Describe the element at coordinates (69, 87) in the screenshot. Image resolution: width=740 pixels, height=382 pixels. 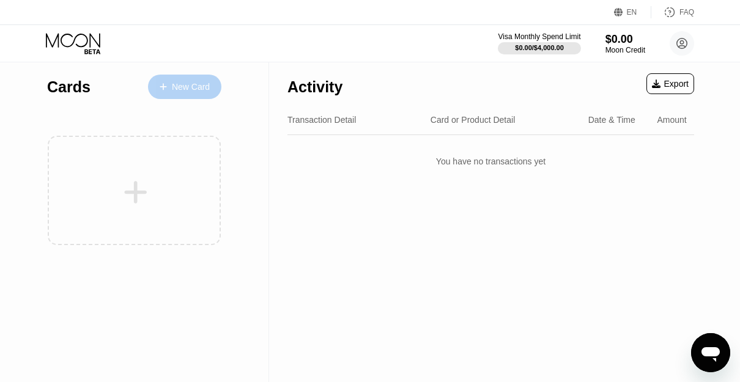
I see `div: Cards` at that location.